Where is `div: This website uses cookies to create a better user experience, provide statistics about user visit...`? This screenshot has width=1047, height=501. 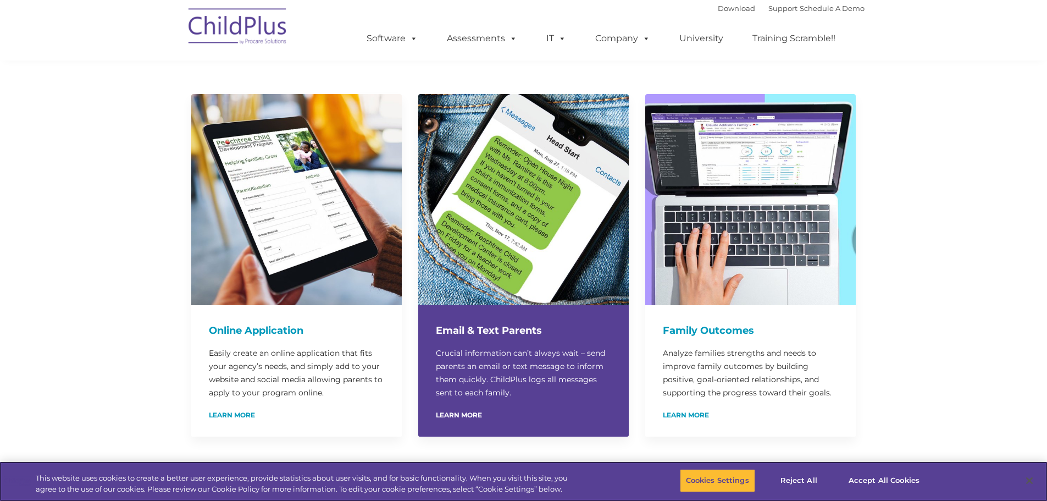 div: This website uses cookies to create a better user experience, provide statistics about user visit... is located at coordinates (306, 483).